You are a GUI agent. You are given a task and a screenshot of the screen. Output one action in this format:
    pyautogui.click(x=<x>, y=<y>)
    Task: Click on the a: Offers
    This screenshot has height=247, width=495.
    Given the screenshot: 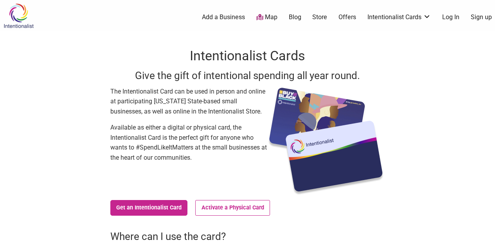 What is the action you would take?
    pyautogui.click(x=347, y=17)
    